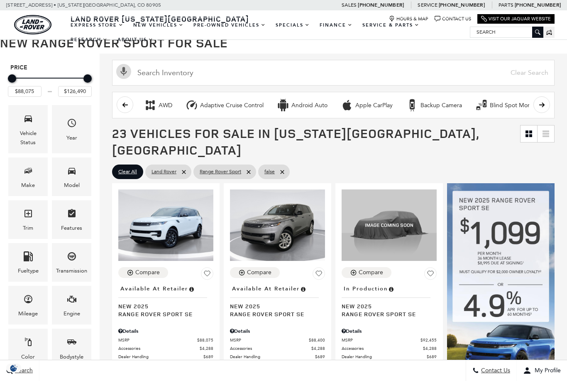 The height and width of the screenshot is (381, 567). What do you see at coordinates (28, 177) in the screenshot?
I see `div: MakeMake` at bounding box center [28, 177].